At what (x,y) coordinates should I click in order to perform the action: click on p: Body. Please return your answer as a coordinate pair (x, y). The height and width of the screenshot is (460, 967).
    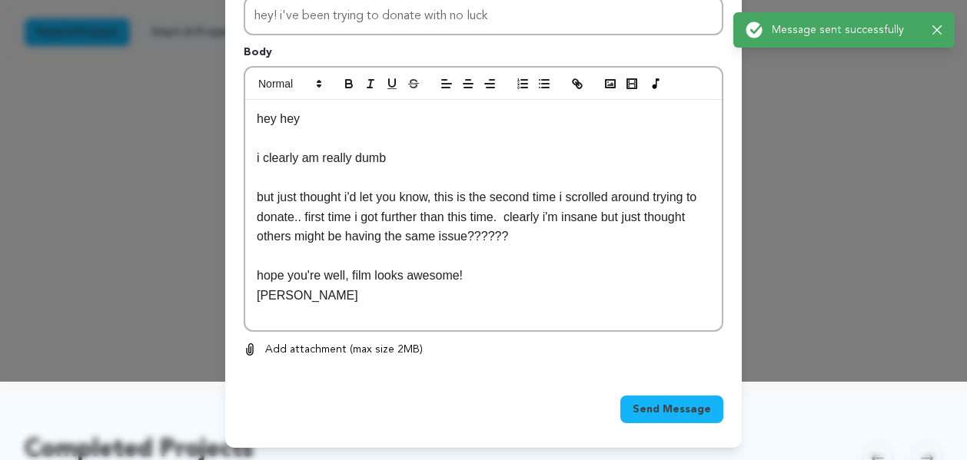
    Looking at the image, I should click on (484, 55).